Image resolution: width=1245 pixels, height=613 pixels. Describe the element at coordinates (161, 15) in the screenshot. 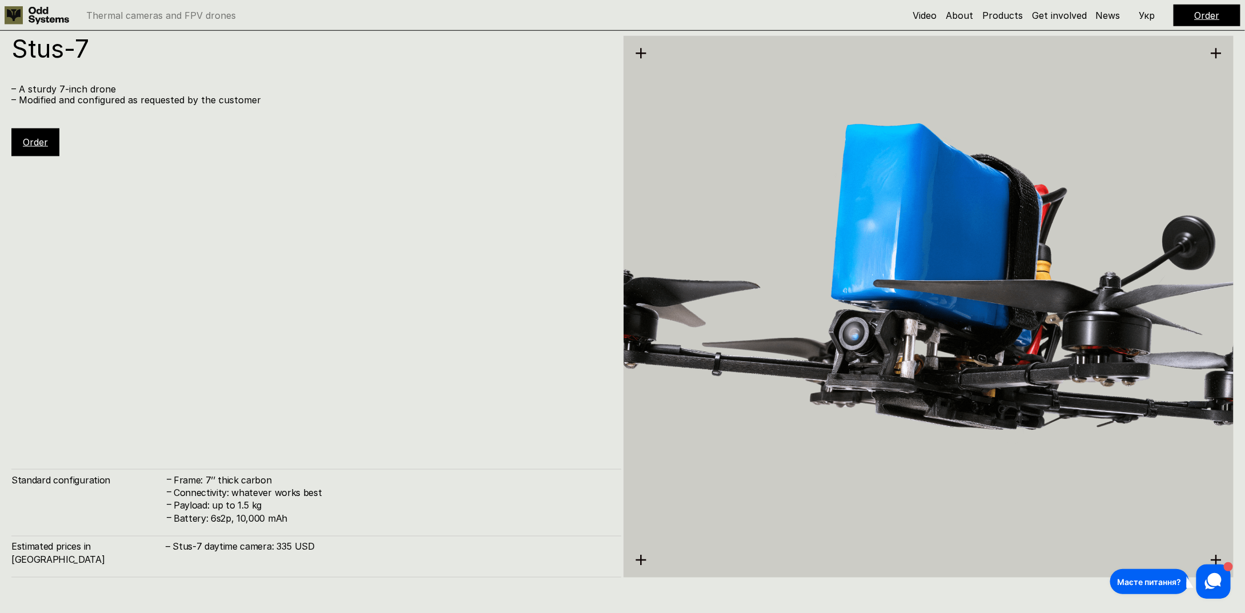

I see `p: Thermal cameras and FPV drones` at that location.